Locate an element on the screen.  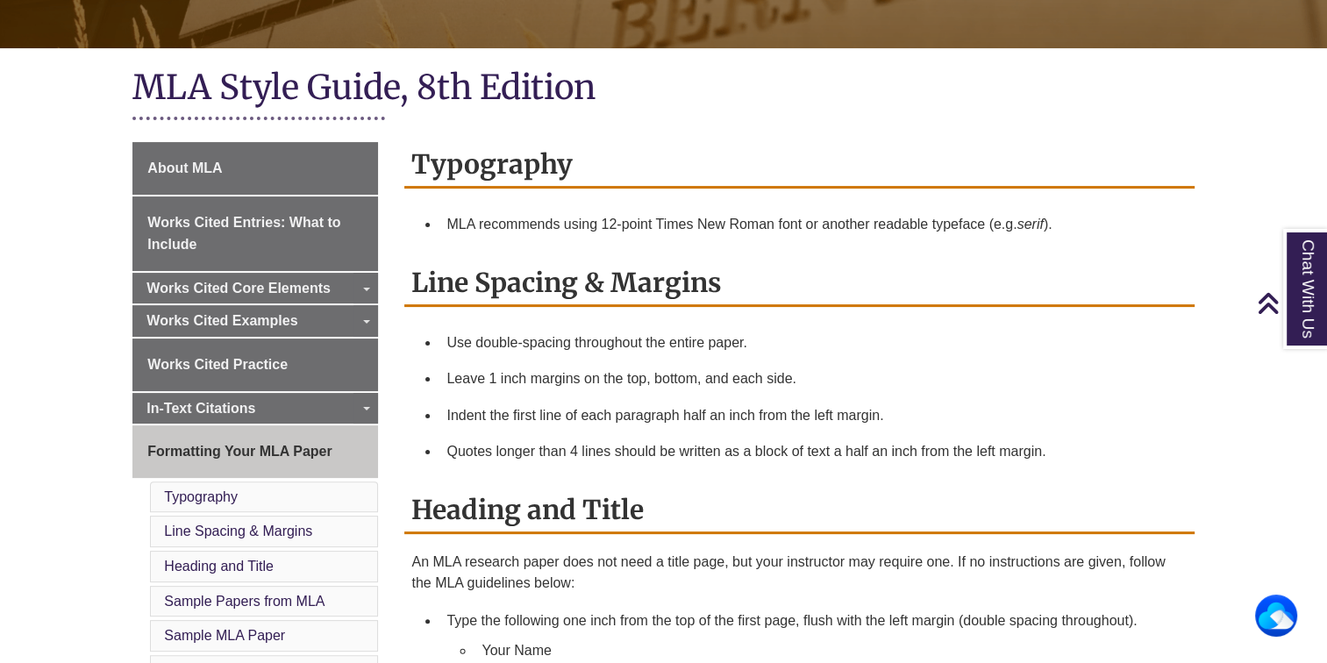
h2: Typography is located at coordinates (799, 165).